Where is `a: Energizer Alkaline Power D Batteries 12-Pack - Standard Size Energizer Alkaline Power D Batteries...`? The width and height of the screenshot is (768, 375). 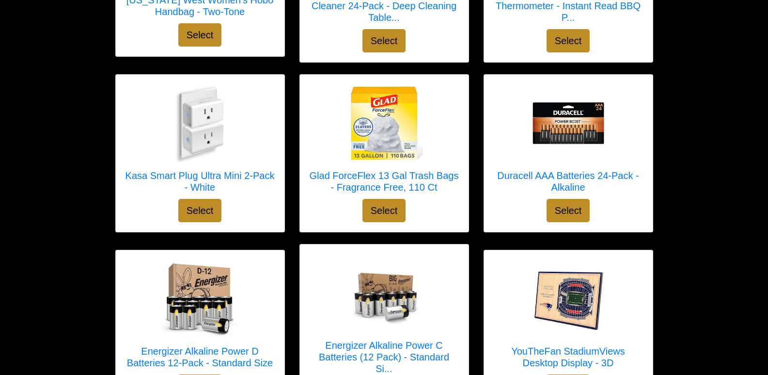 a: Energizer Alkaline Power D Batteries 12-Pack - Standard Size Energizer Alkaline Power D Batteries... is located at coordinates (200, 317).